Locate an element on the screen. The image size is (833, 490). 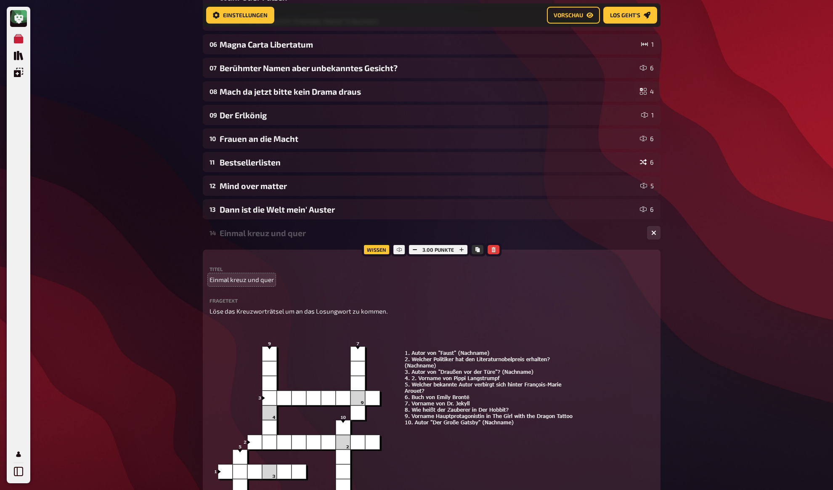
a: Quiz Sammlung is located at coordinates (19, 56).